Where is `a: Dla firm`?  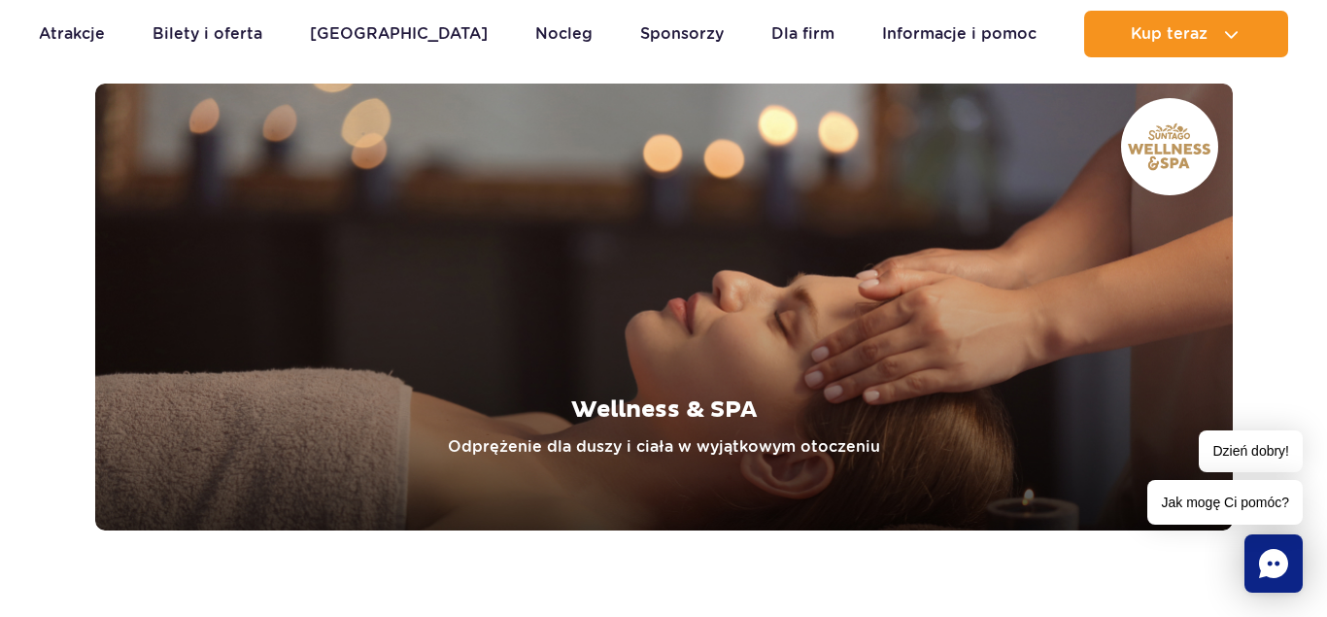
a: Dla firm is located at coordinates (802, 34).